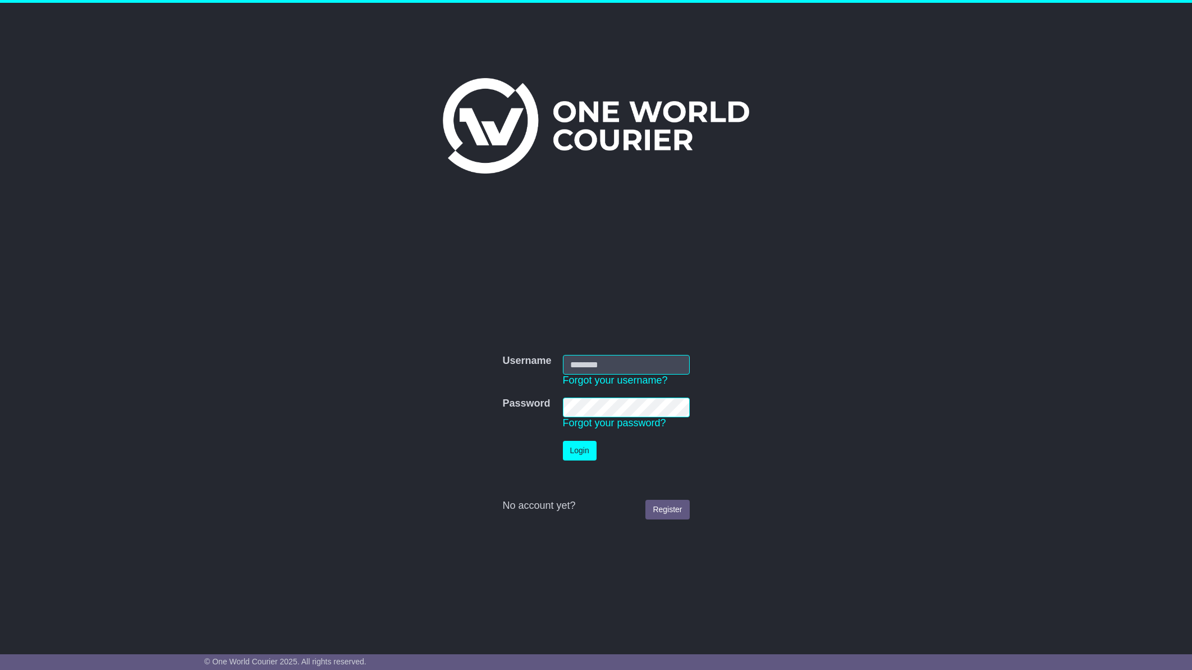 This screenshot has width=1192, height=670. I want to click on label: Password, so click(526, 404).